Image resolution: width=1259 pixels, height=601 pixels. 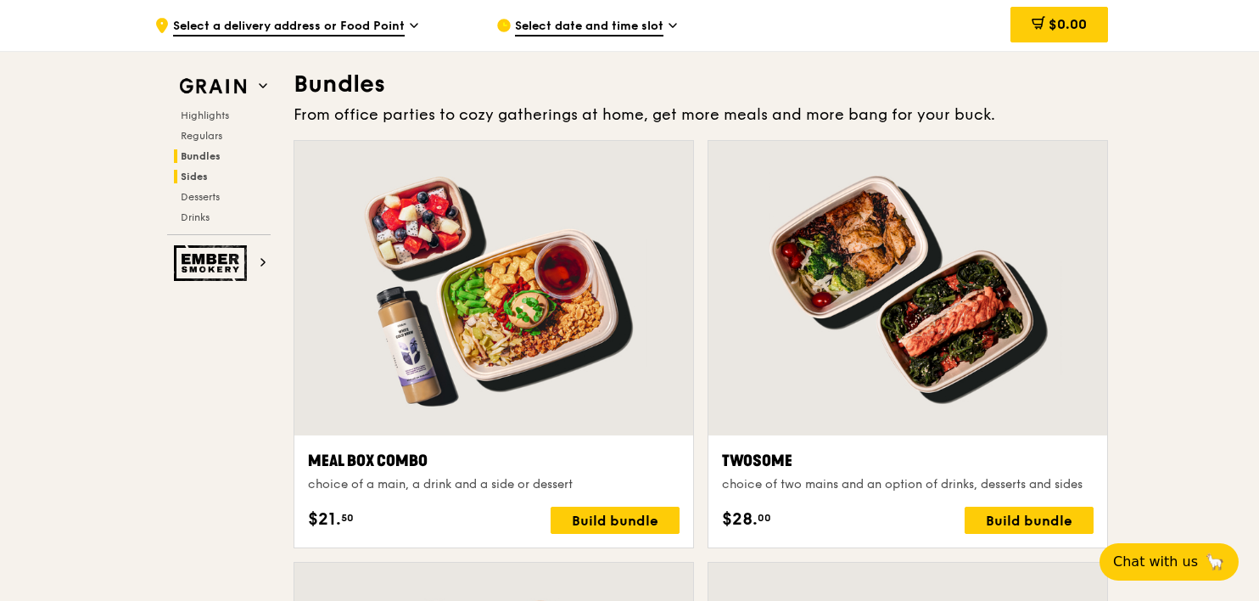 I want to click on div: Twosome, so click(x=908, y=461).